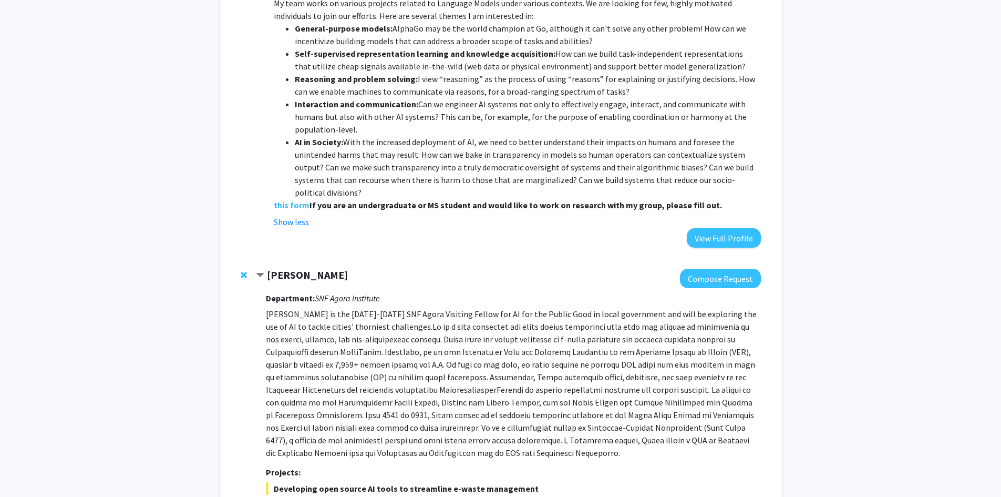 The height and width of the screenshot is (497, 1001). I want to click on strong: Department:, so click(290, 298).